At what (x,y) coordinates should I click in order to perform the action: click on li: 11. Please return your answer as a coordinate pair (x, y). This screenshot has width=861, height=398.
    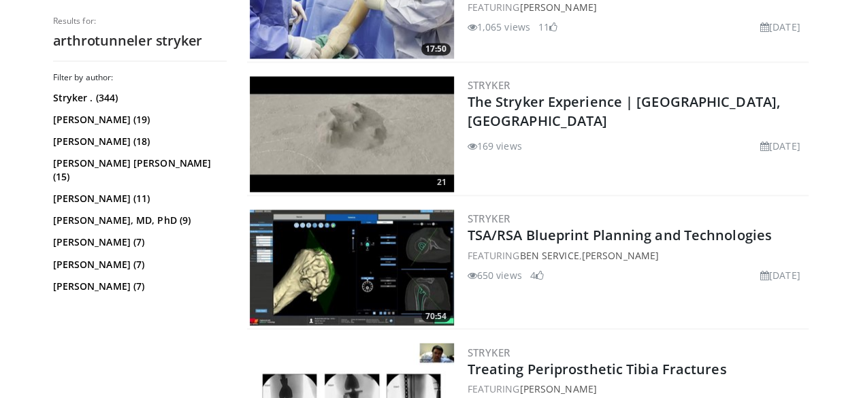
    Looking at the image, I should click on (548, 27).